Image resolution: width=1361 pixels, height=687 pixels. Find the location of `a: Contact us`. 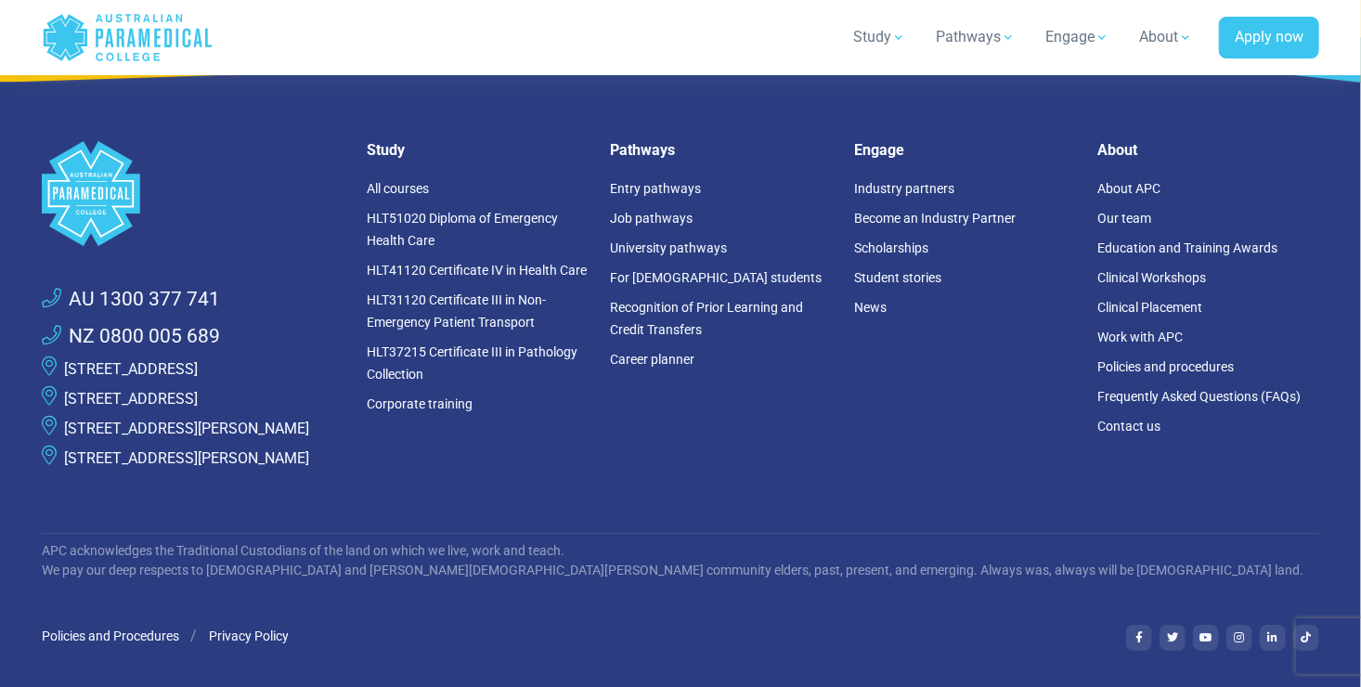

a: Contact us is located at coordinates (1130, 426).